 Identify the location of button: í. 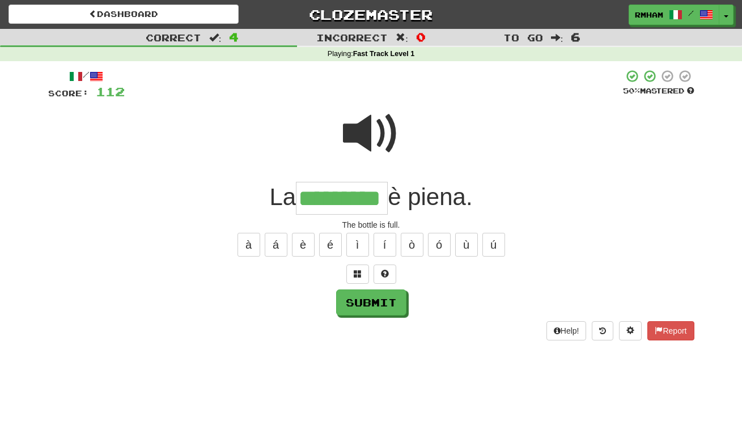
(385, 245).